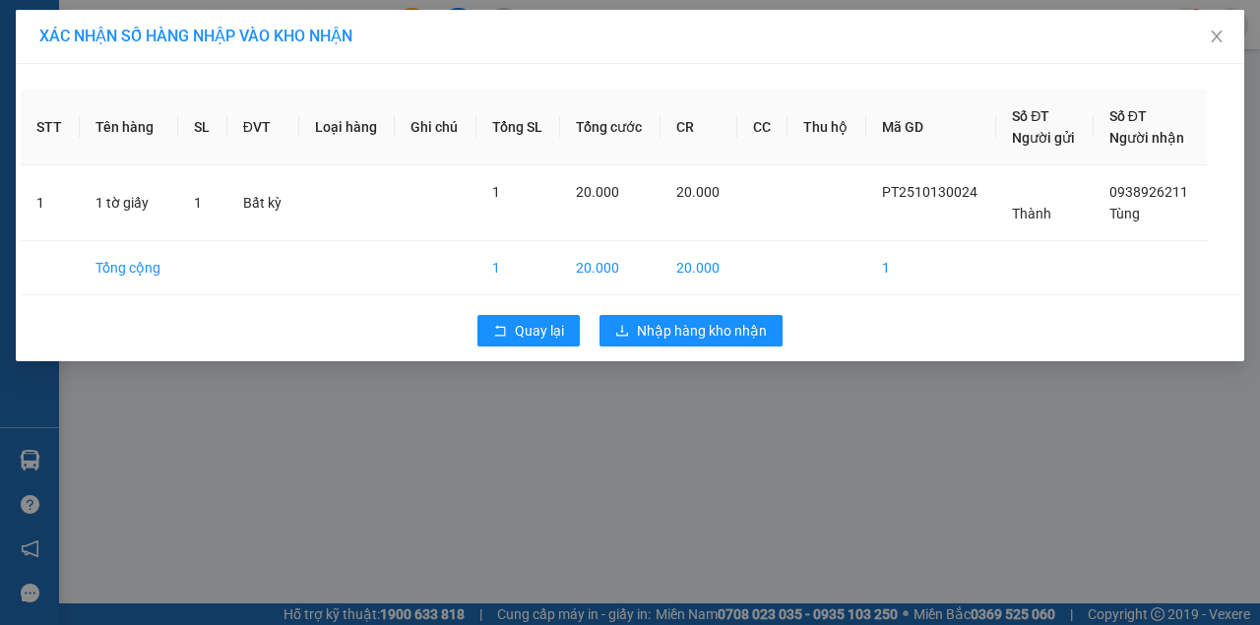 The image size is (1260, 625). Describe the element at coordinates (610, 127) in the screenshot. I see `th: Tổng cước` at that location.